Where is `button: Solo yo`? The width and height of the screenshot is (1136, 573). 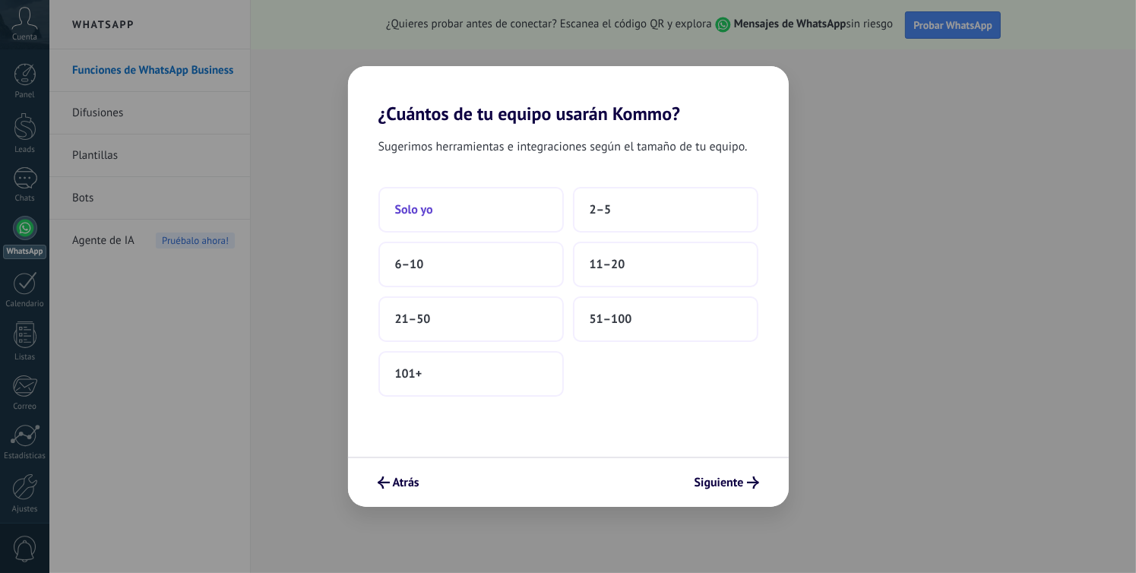
button: Solo yo is located at coordinates (471, 210).